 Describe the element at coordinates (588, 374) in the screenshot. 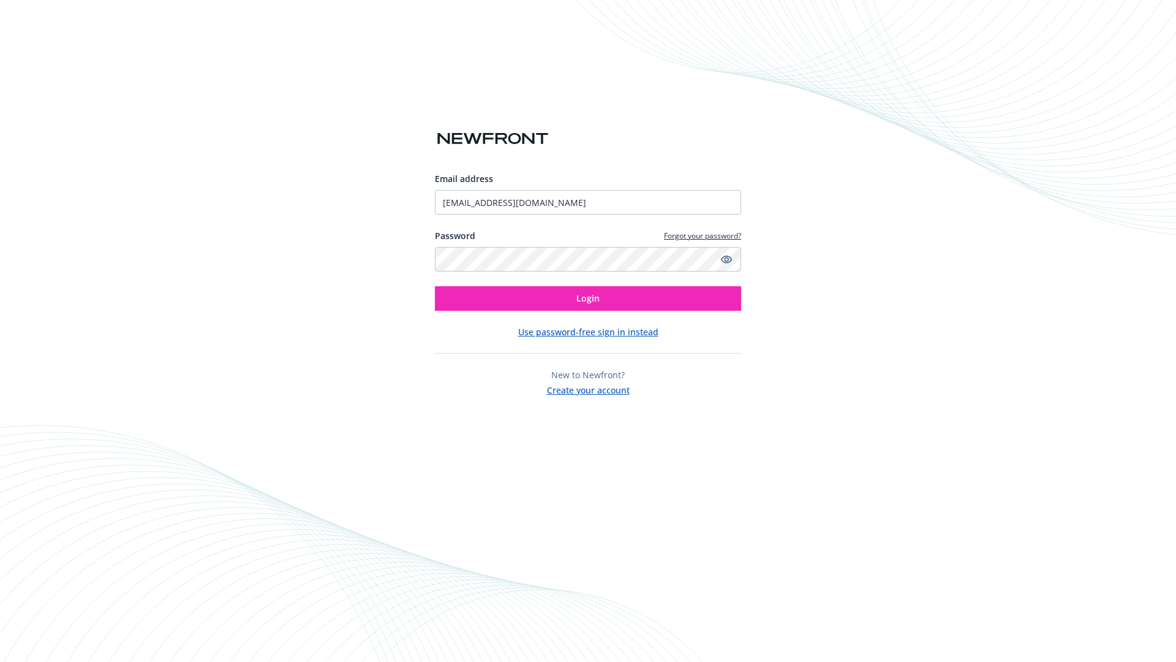

I see `span: New to Newfront?` at that location.